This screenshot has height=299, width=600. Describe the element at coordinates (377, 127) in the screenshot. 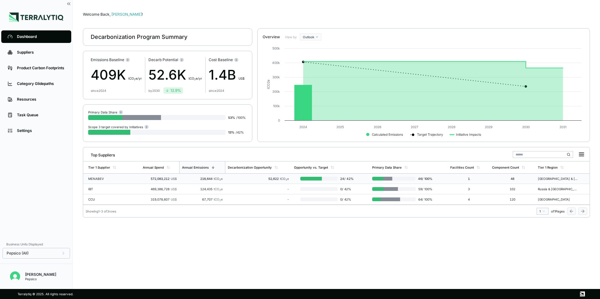

I see `text: 2026` at that location.